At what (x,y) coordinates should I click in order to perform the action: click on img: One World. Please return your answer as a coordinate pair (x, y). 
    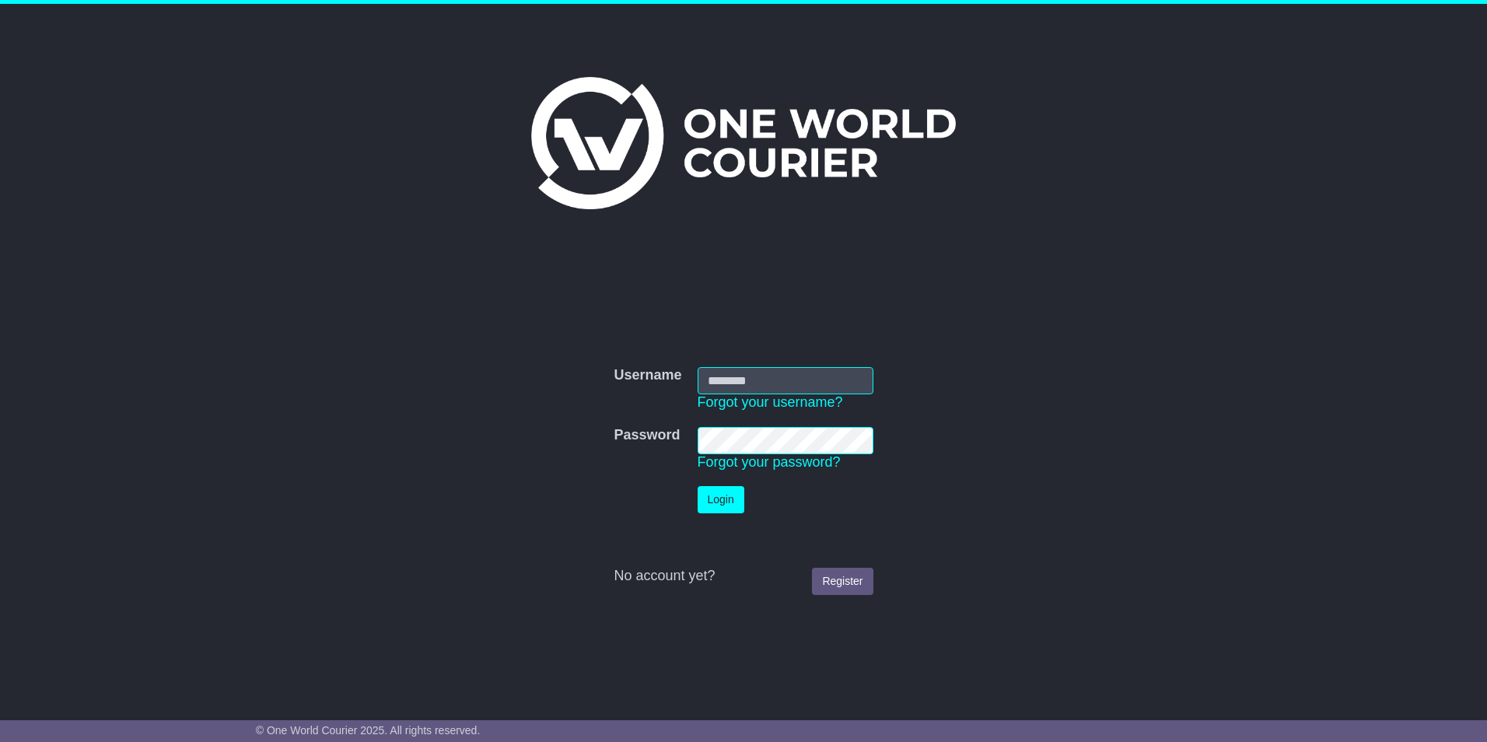
    Looking at the image, I should click on (743, 143).